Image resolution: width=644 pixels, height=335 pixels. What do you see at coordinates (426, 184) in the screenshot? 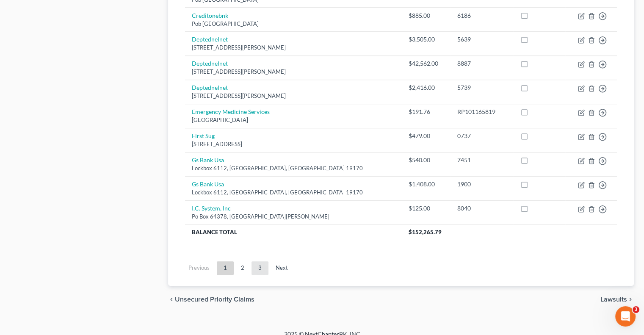
I see `div: $1,408.00` at bounding box center [426, 184].